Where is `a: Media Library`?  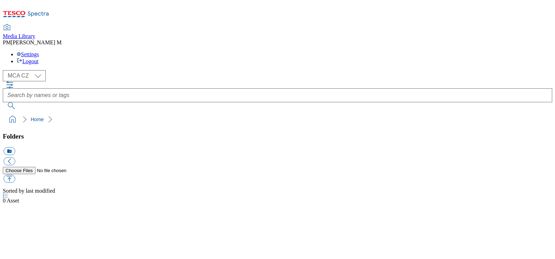
a: Media Library is located at coordinates (19, 32).